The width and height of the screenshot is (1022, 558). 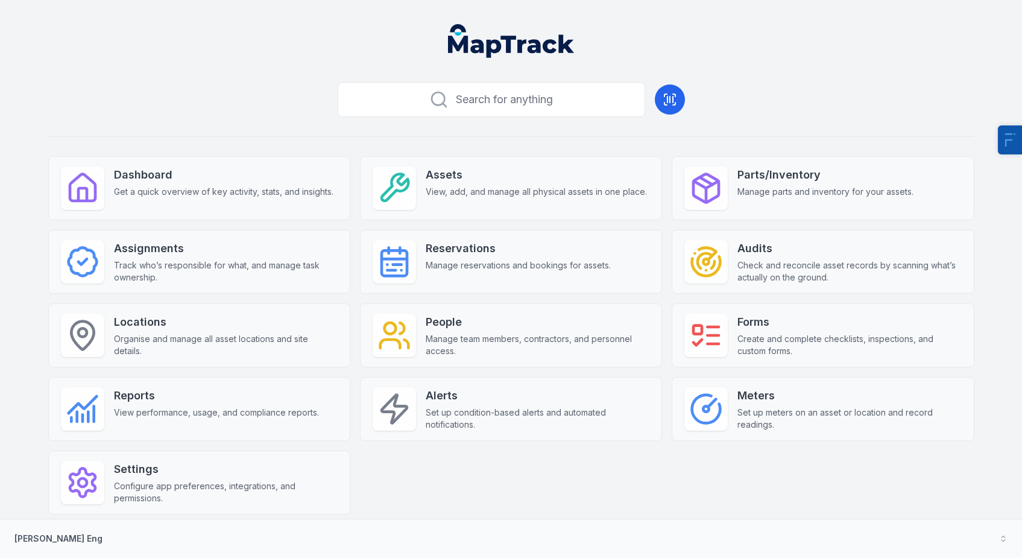 What do you see at coordinates (823, 188) in the screenshot?
I see `a: Parts/InventoryManage parts and inventory for your assets.` at bounding box center [823, 188].